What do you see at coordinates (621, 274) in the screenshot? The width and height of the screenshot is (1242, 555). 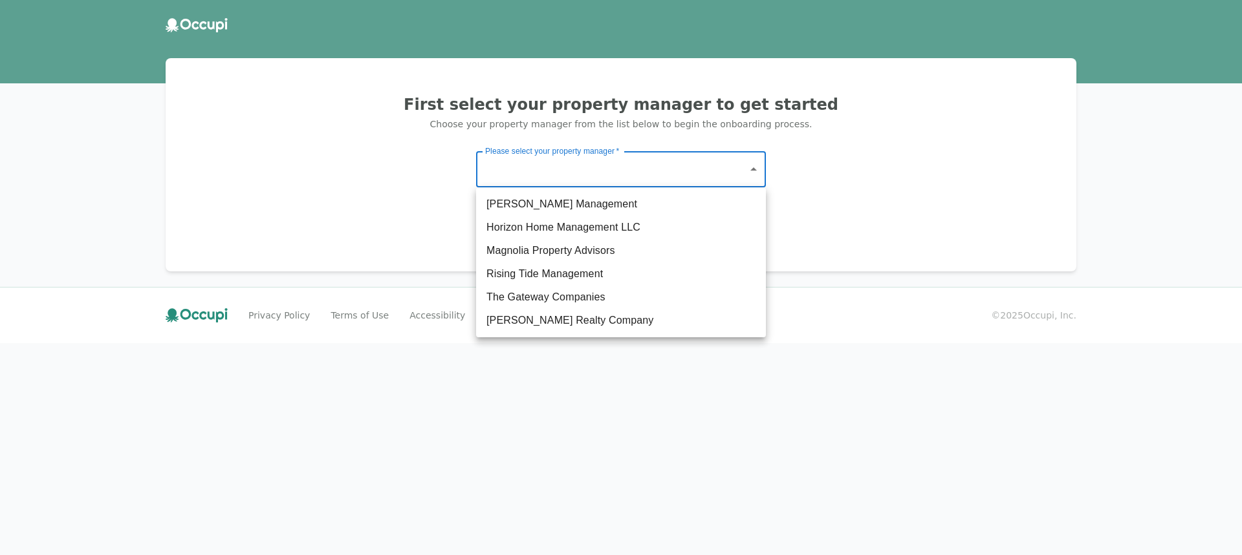 I see `li: Rising Tide Management` at bounding box center [621, 274].